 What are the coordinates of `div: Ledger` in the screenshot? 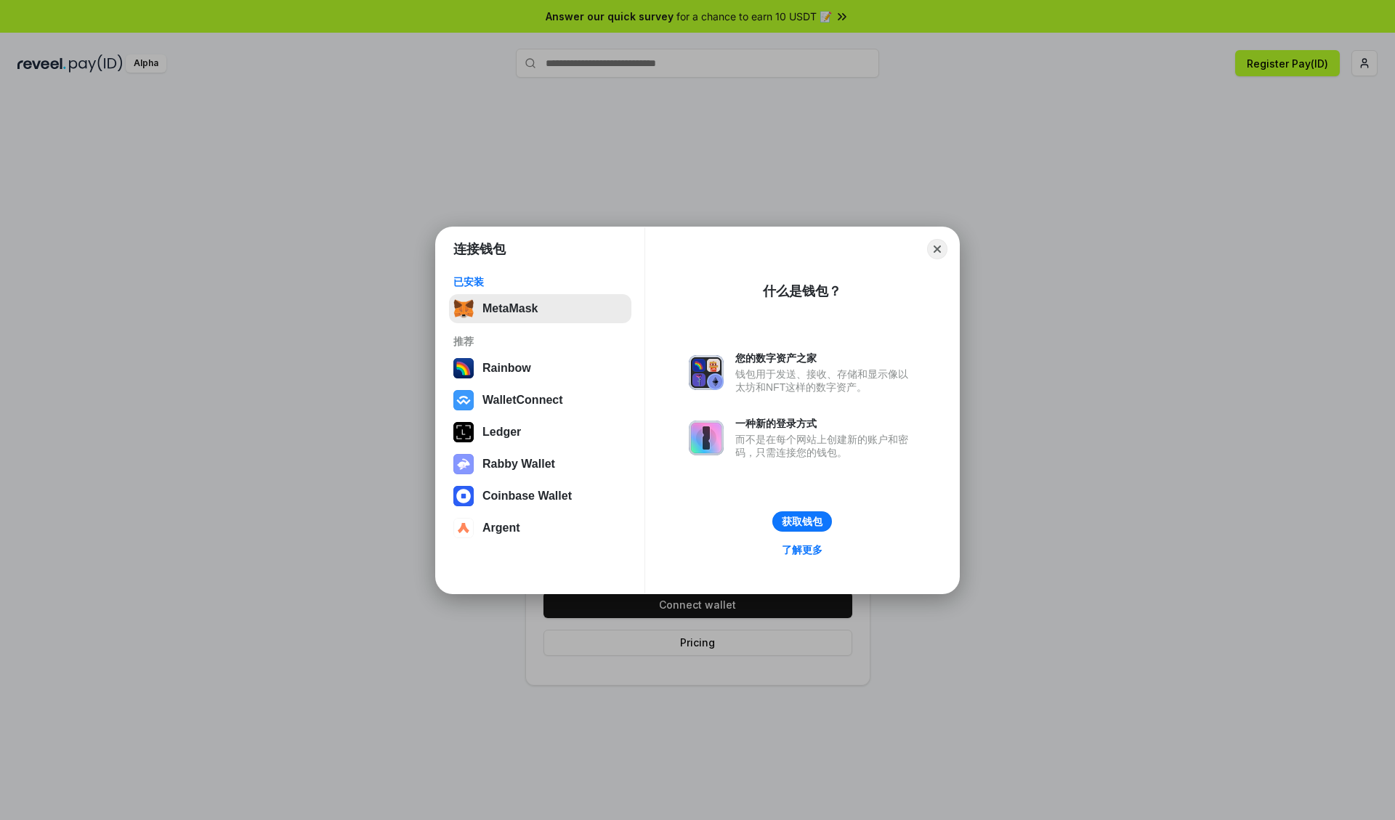 It's located at (501, 432).